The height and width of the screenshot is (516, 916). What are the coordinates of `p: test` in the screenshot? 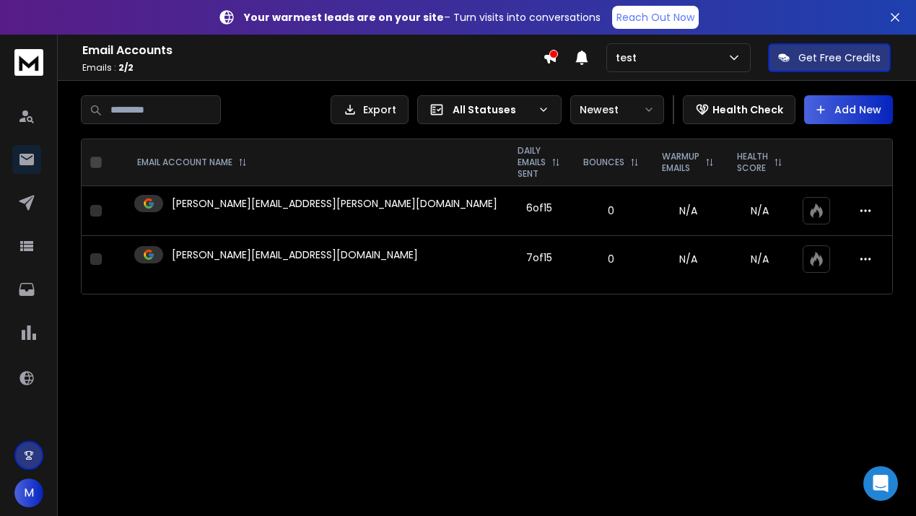 It's located at (628, 58).